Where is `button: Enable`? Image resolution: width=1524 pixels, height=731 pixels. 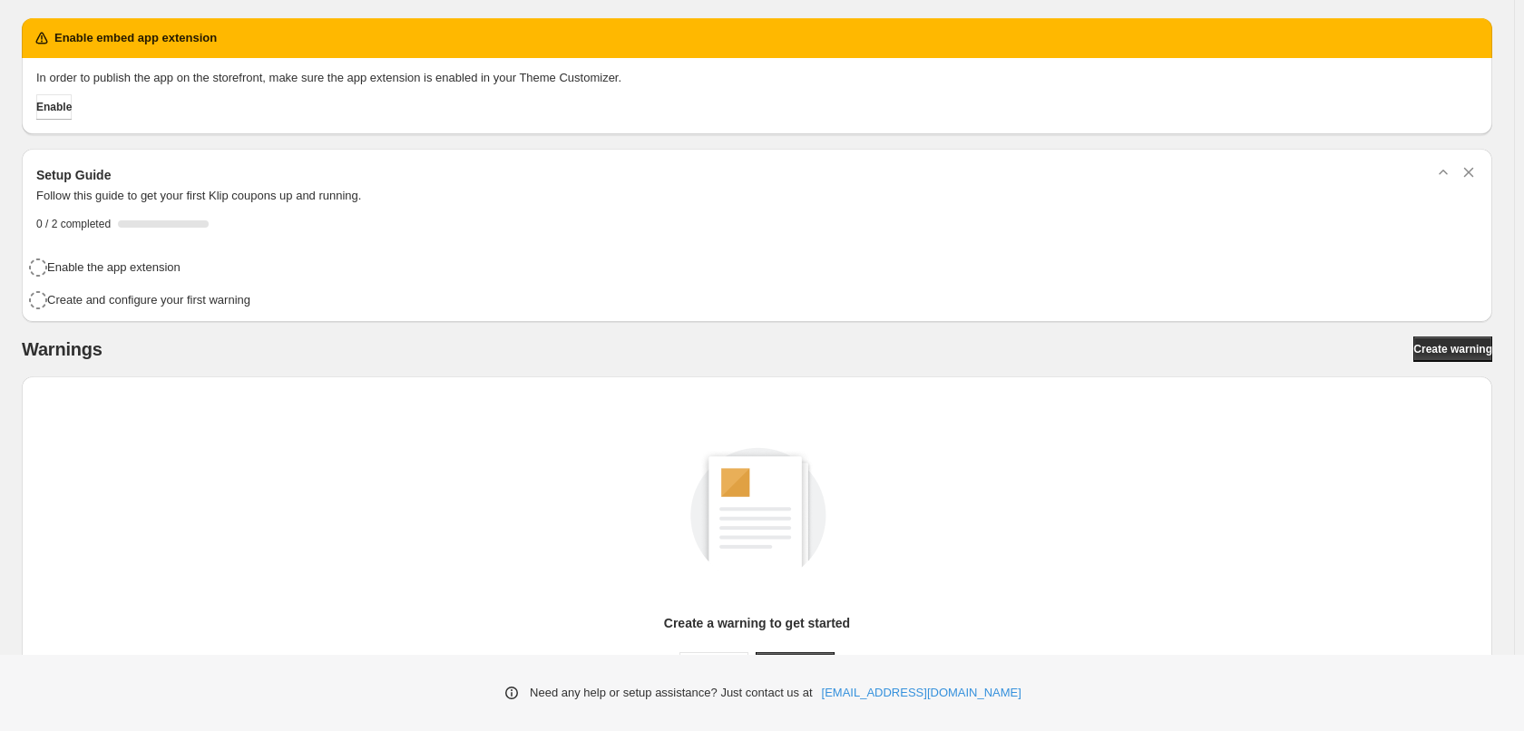
button: Enable is located at coordinates (54, 107).